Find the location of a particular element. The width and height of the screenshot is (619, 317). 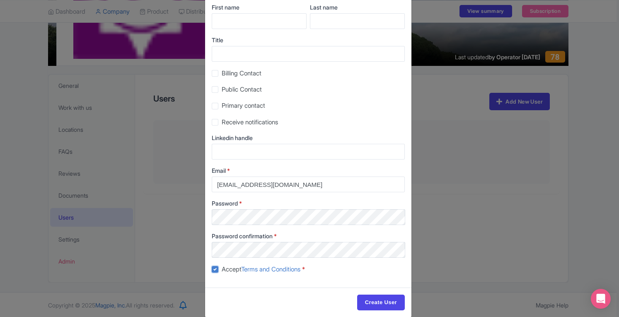

div: Open Intercom Messenger is located at coordinates (601, 299).